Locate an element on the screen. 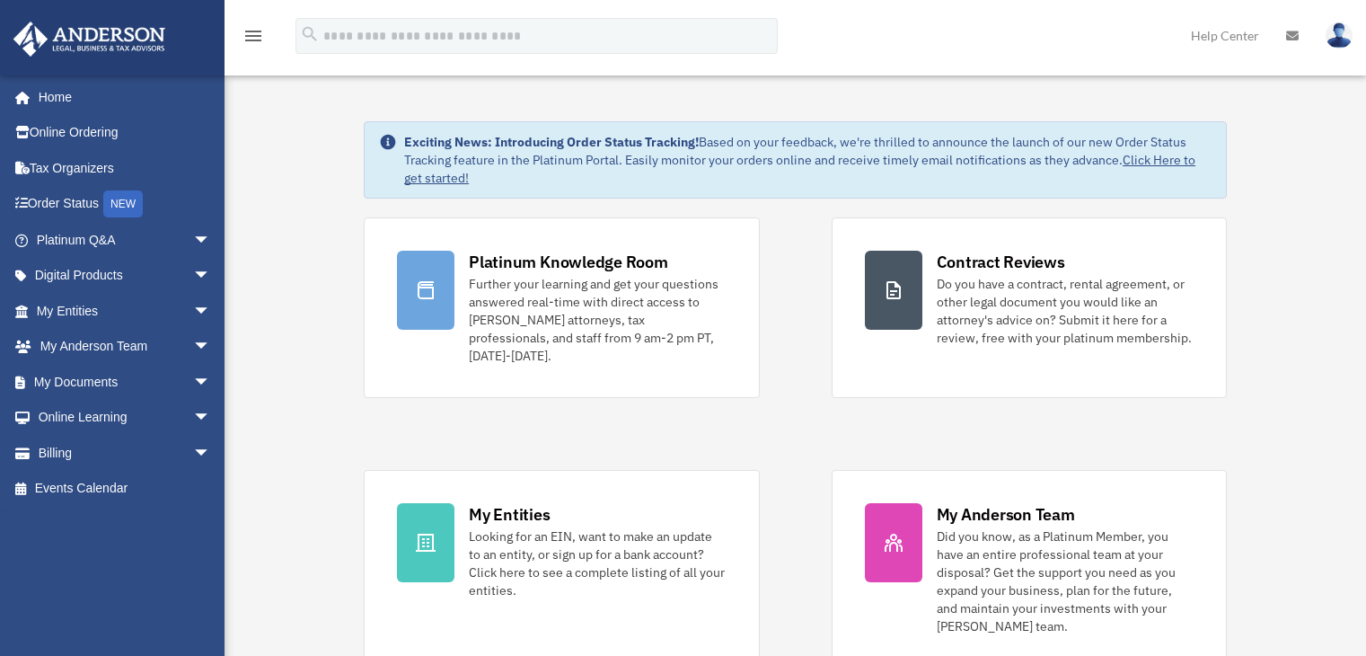  a: menu is located at coordinates (253, 39).